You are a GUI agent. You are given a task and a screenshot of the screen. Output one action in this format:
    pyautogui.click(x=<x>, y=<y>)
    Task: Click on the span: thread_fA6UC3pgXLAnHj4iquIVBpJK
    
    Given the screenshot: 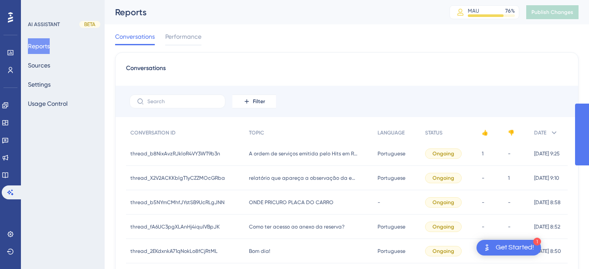 What is the action you would take?
    pyautogui.click(x=175, y=227)
    